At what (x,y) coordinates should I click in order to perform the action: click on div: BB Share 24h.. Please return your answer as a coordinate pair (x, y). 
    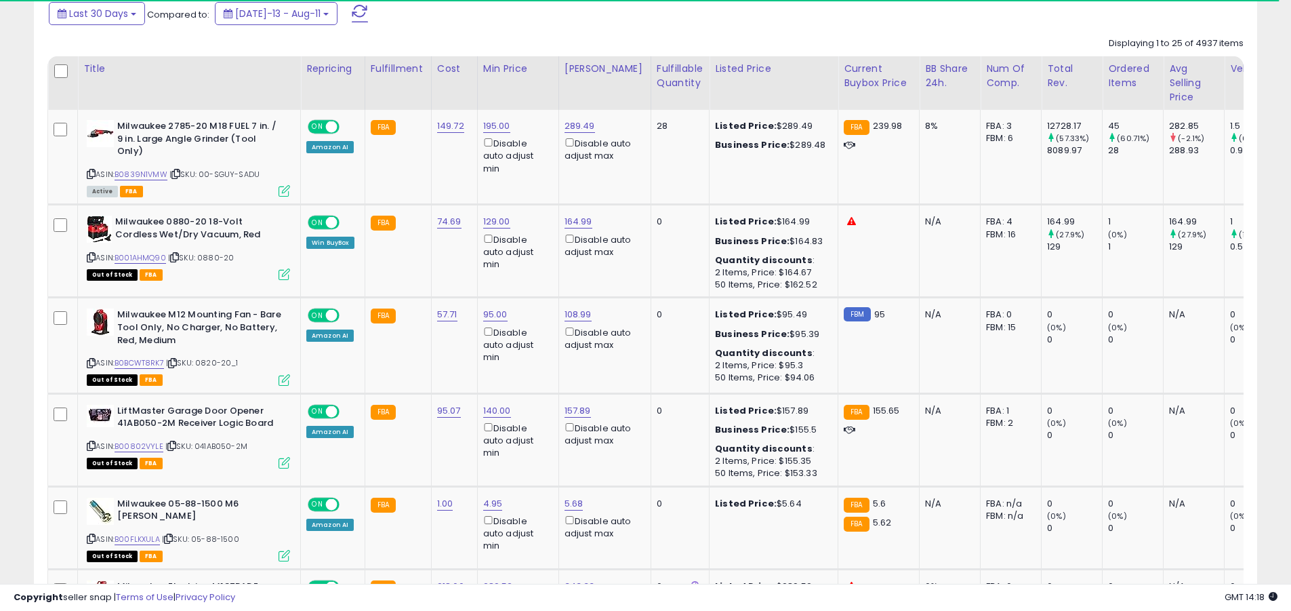
    Looking at the image, I should click on (949, 76).